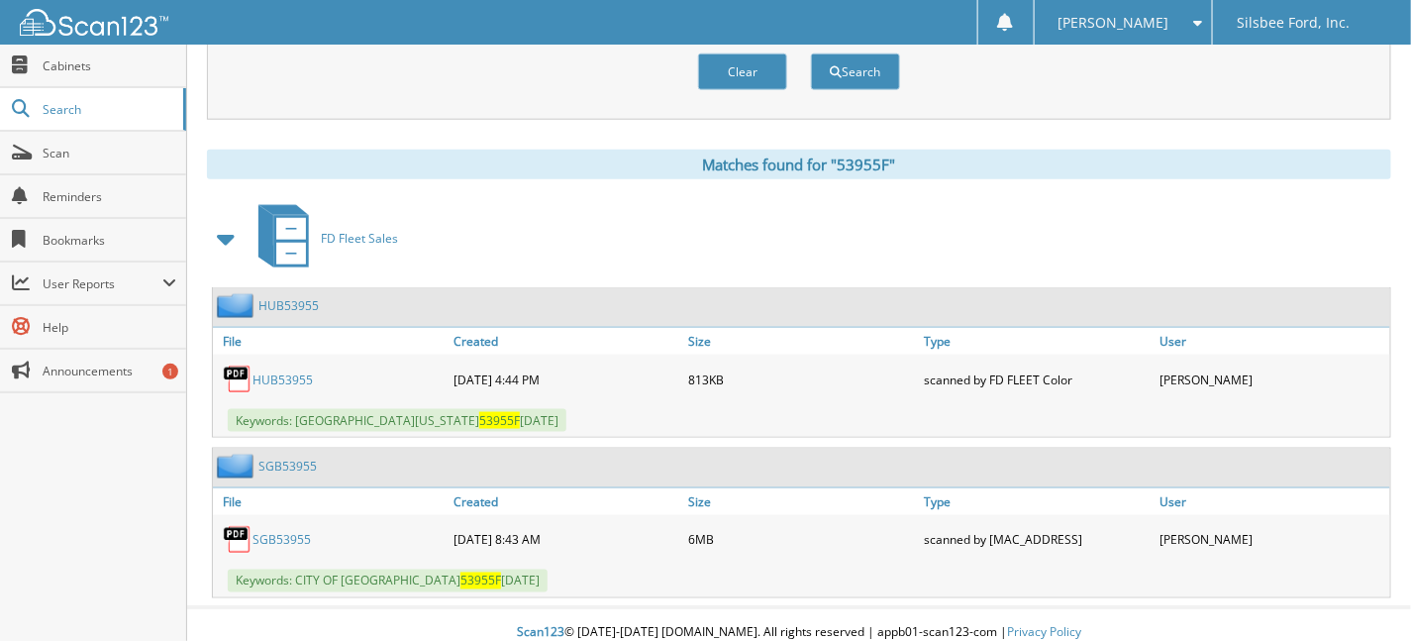 The image size is (1411, 641). Describe the element at coordinates (1293, 23) in the screenshot. I see `span: Silsbee Ford, Inc.` at that location.